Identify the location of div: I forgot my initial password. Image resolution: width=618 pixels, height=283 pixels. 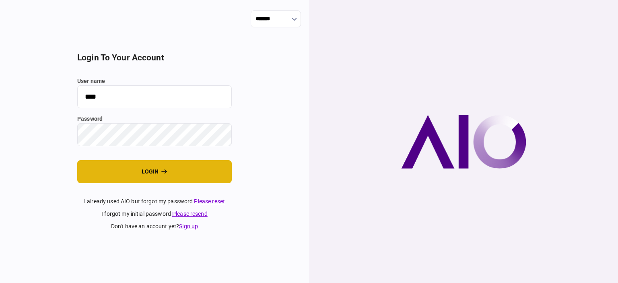
(155, 214).